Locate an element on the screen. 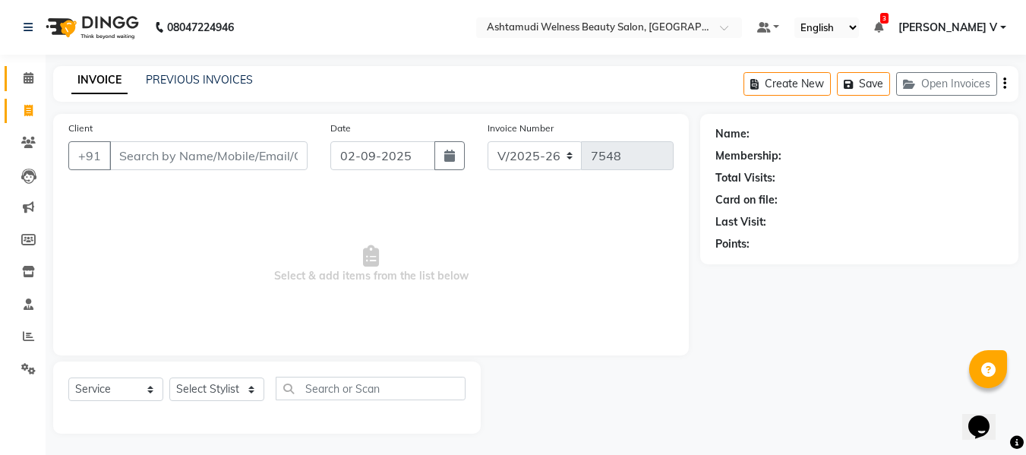  button: Create New is located at coordinates (787, 84).